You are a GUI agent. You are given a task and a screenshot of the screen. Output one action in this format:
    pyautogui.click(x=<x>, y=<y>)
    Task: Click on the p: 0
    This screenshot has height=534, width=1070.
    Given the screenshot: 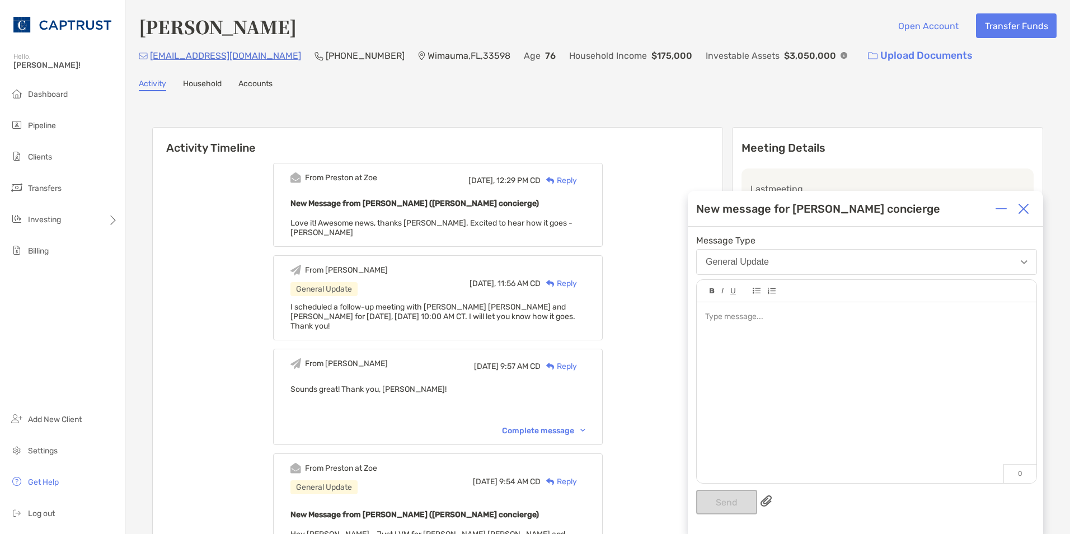 What is the action you would take?
    pyautogui.click(x=1020, y=473)
    